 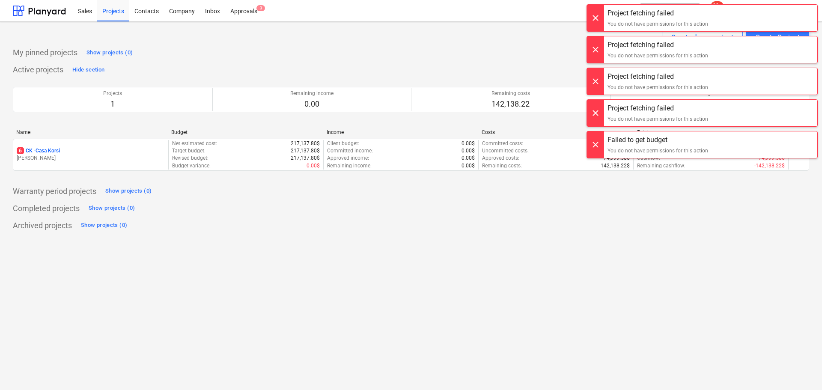 I want to click on p: Archived projects, so click(x=42, y=225).